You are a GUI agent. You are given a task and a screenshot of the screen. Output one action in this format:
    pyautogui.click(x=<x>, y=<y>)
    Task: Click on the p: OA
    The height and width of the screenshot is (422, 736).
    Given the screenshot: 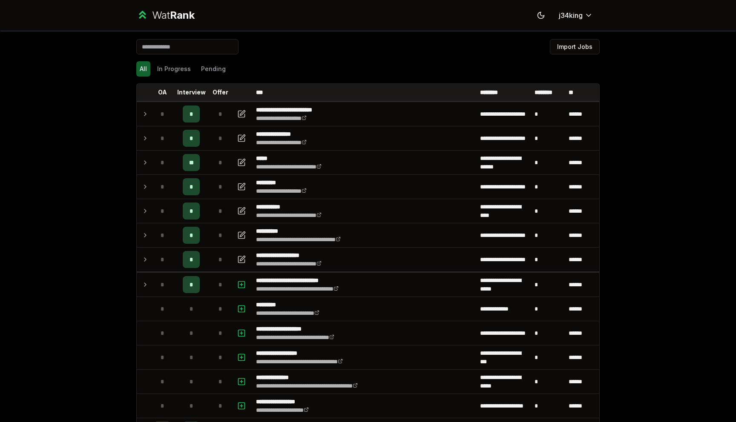 What is the action you would take?
    pyautogui.click(x=162, y=92)
    